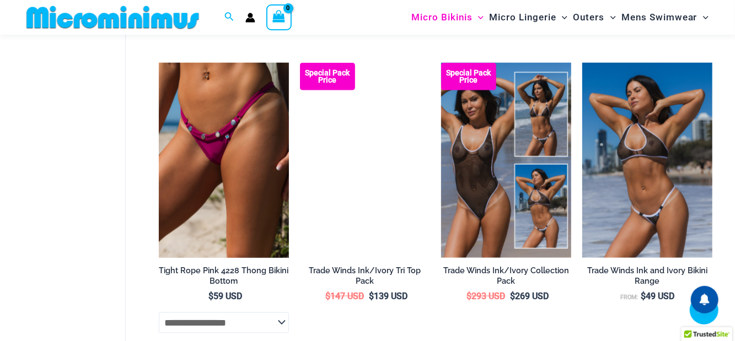  I want to click on a: Mens SwimwearMenu ToggleMenu Toggle, so click(665, 17).